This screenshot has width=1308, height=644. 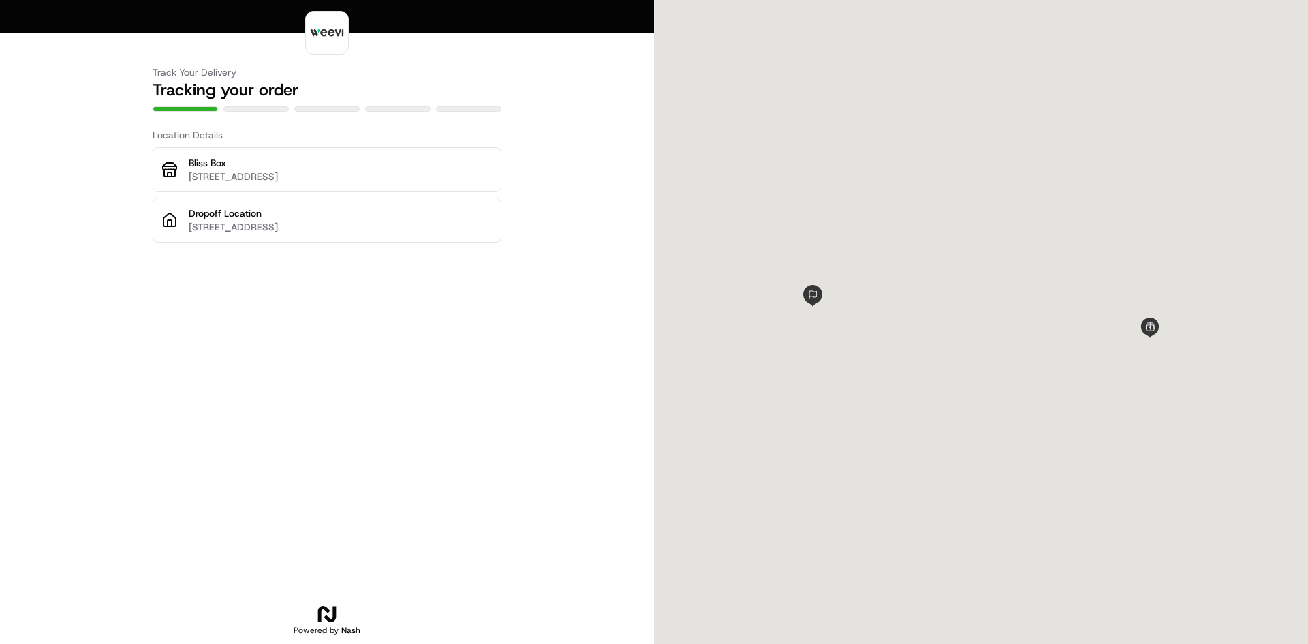 What do you see at coordinates (327, 135) in the screenshot?
I see `h3: Location Details` at bounding box center [327, 135].